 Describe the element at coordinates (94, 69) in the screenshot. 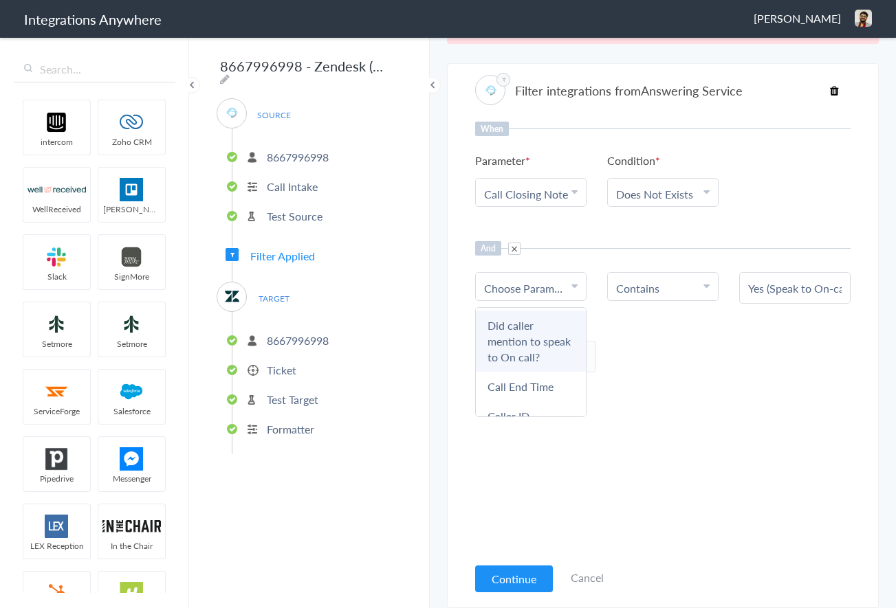

I see `input: Search...` at that location.